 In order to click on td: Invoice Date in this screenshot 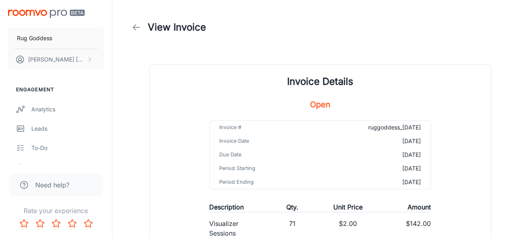, I will do `click(263, 141)`.